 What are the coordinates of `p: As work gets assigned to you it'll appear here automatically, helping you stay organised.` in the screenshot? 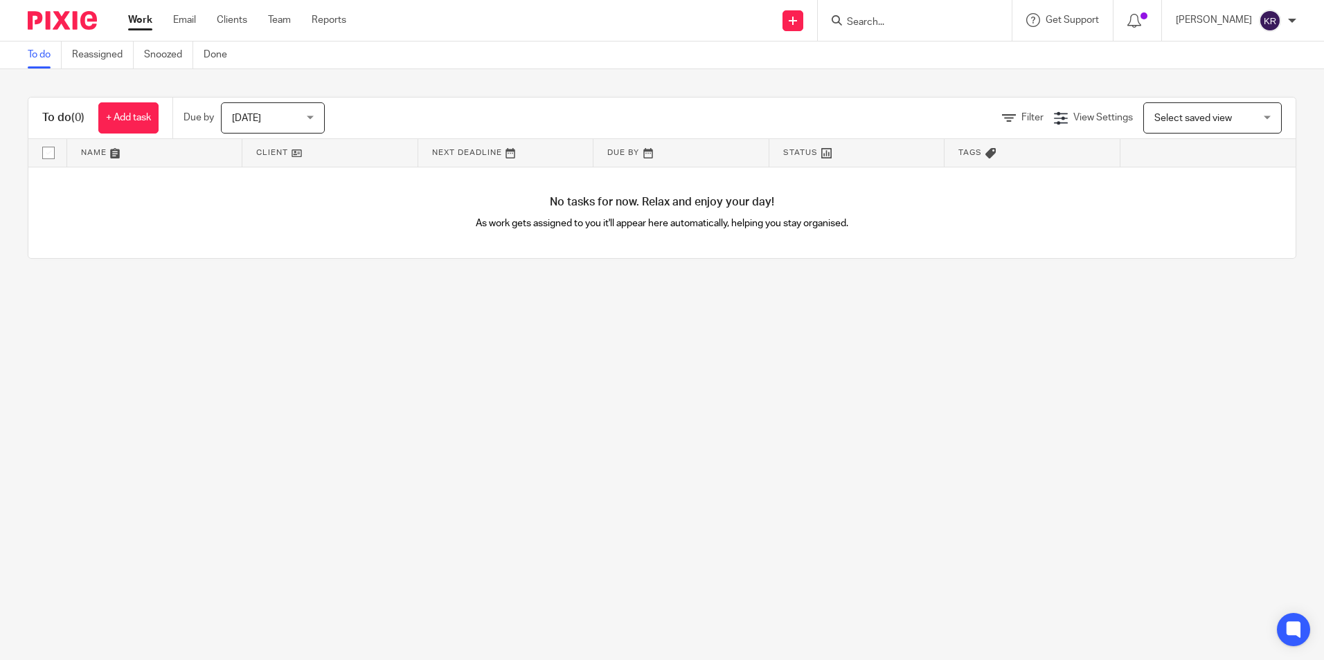 It's located at (662, 224).